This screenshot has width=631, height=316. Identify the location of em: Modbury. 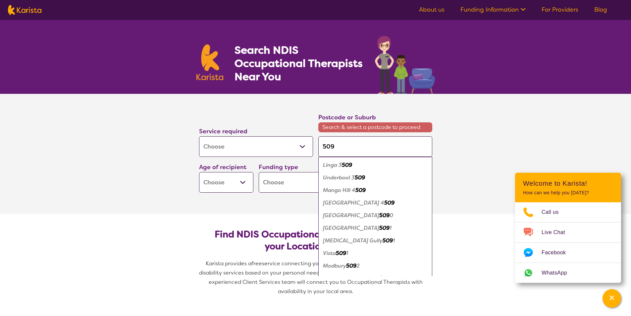
(334, 265).